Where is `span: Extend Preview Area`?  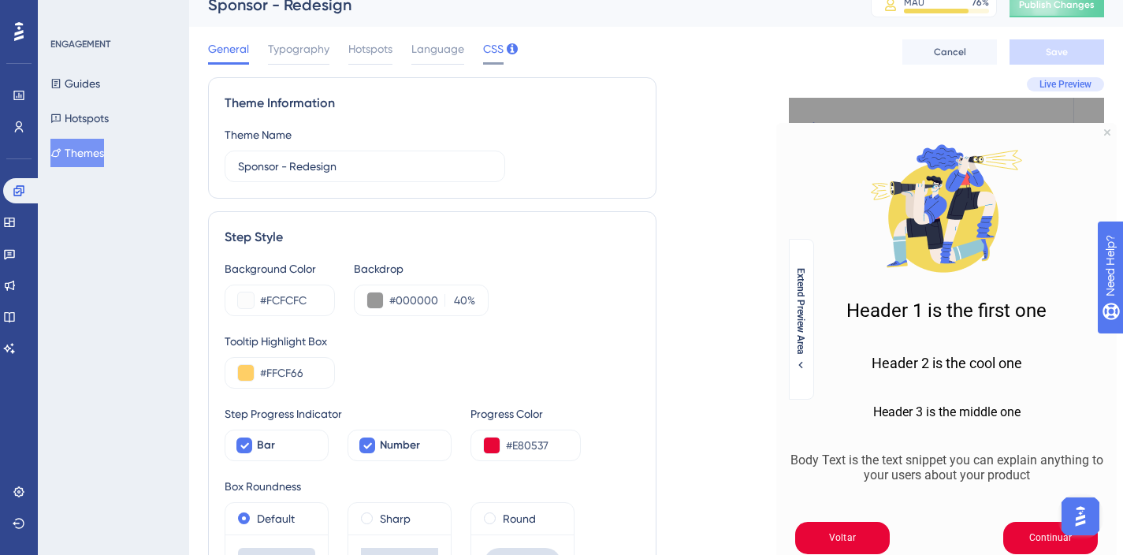
span: Extend Preview Area is located at coordinates (800, 310).